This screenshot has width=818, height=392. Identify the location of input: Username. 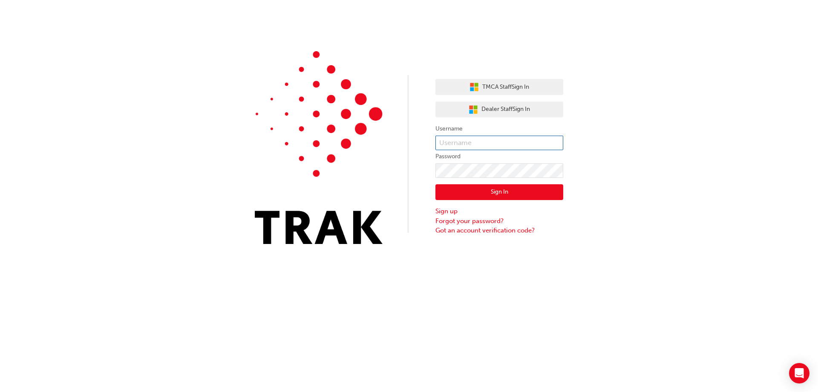
(500, 143).